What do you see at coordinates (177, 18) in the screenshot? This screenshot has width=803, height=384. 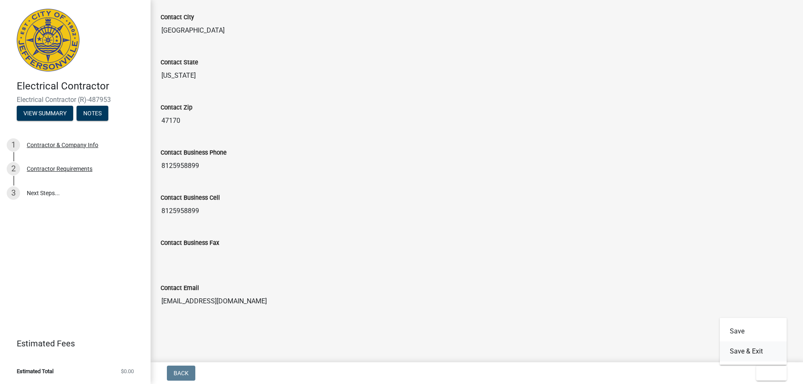 I see `label: Contact City` at bounding box center [177, 18].